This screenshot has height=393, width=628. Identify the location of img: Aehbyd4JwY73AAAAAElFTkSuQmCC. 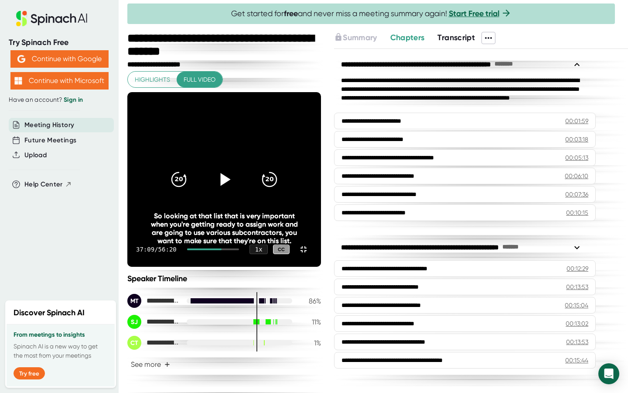
(21, 59).